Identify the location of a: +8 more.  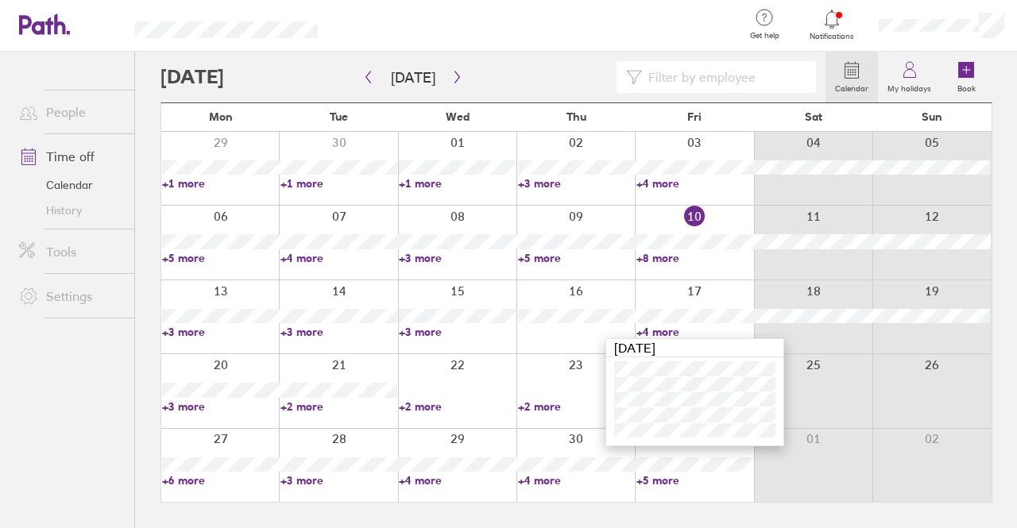
(694, 258).